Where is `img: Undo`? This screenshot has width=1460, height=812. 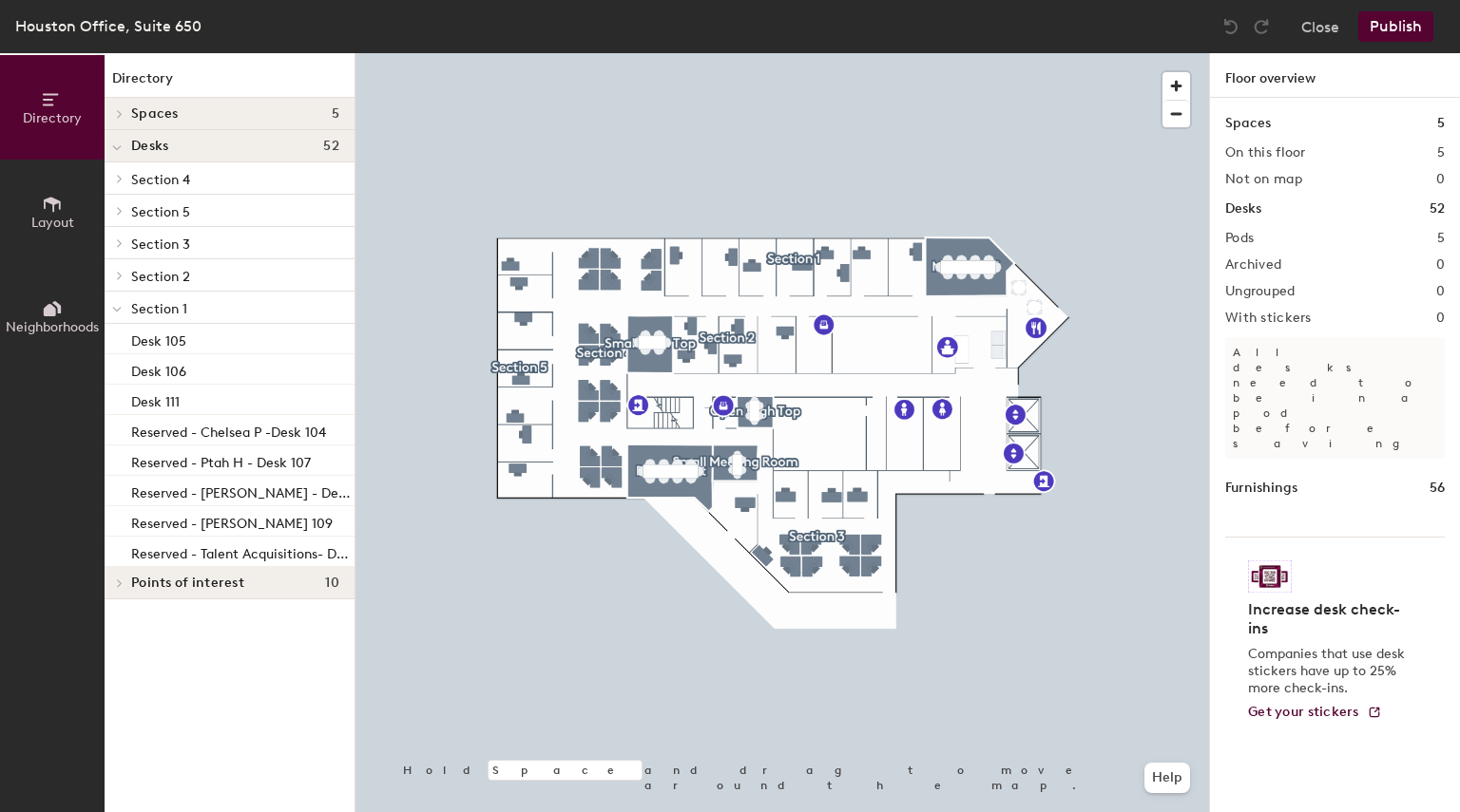
img: Undo is located at coordinates (1231, 27).